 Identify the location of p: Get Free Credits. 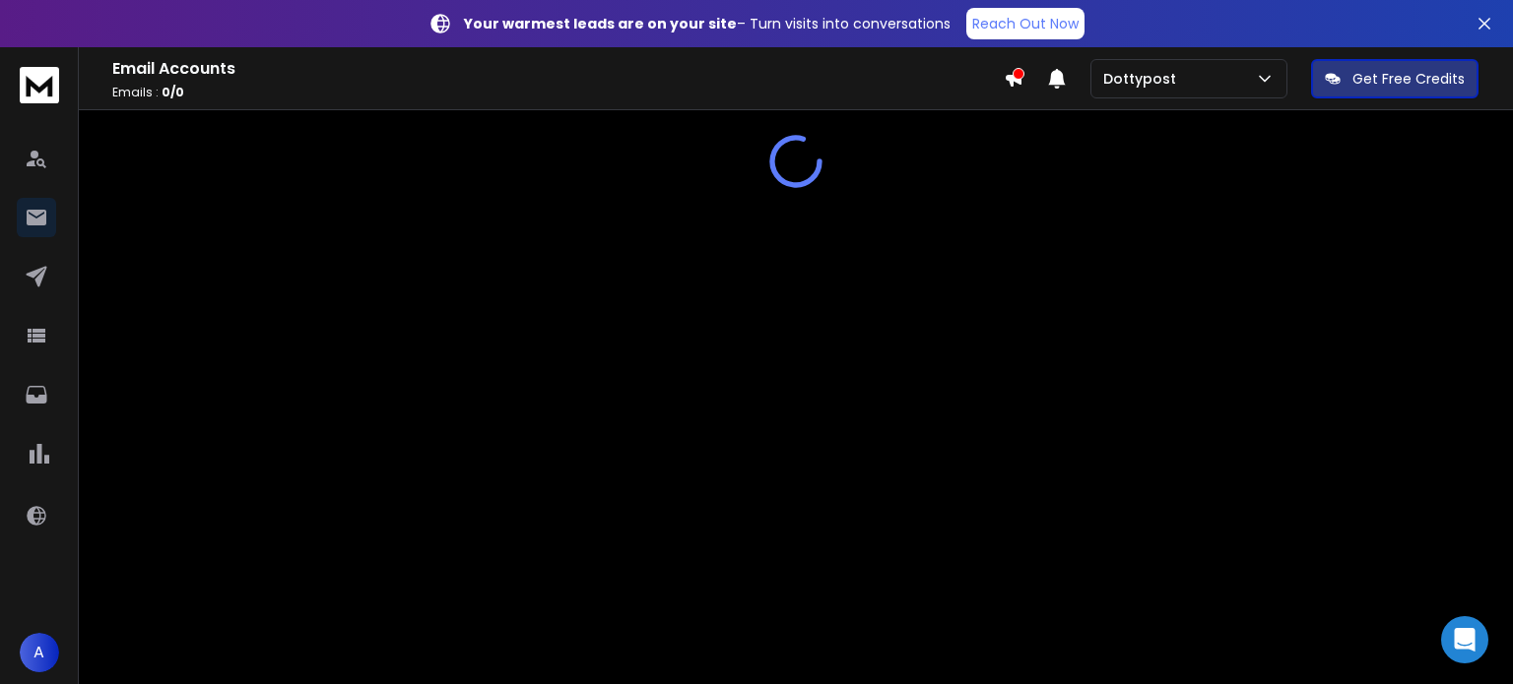
(1408, 79).